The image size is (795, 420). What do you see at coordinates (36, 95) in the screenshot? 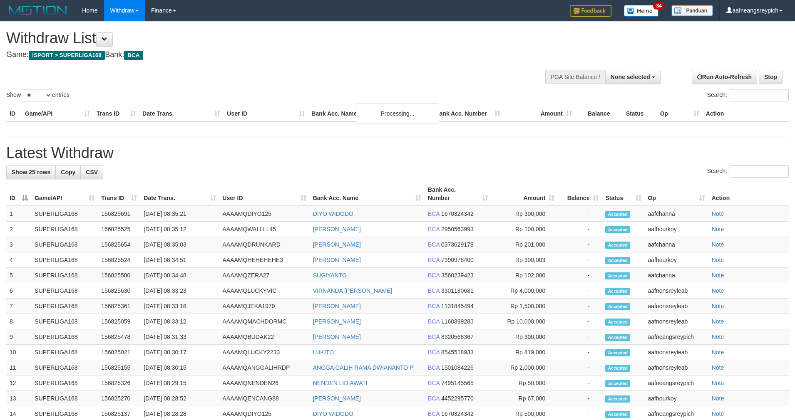
I see `select: Showentries` at bounding box center [36, 95].